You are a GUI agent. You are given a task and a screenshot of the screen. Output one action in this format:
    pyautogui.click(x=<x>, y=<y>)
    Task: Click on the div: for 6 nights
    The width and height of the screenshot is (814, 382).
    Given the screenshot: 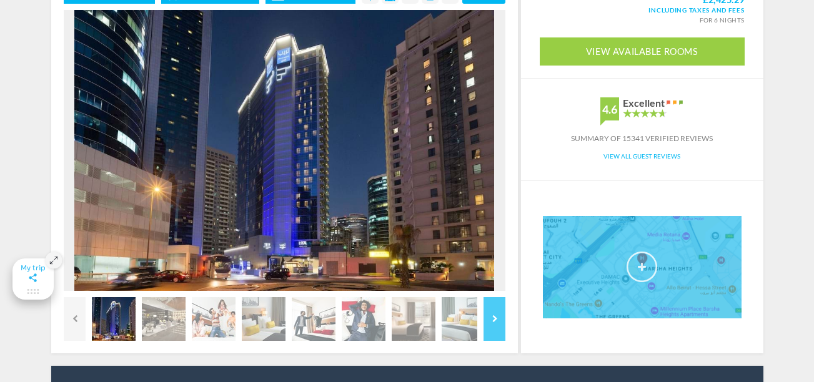 What is the action you would take?
    pyautogui.click(x=642, y=19)
    